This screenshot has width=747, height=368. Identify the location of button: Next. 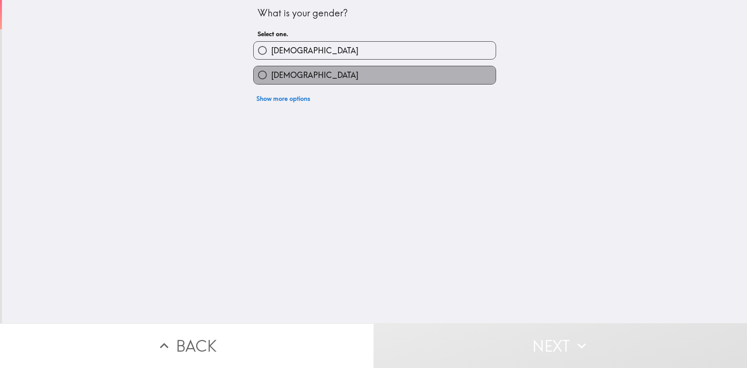
(561, 345).